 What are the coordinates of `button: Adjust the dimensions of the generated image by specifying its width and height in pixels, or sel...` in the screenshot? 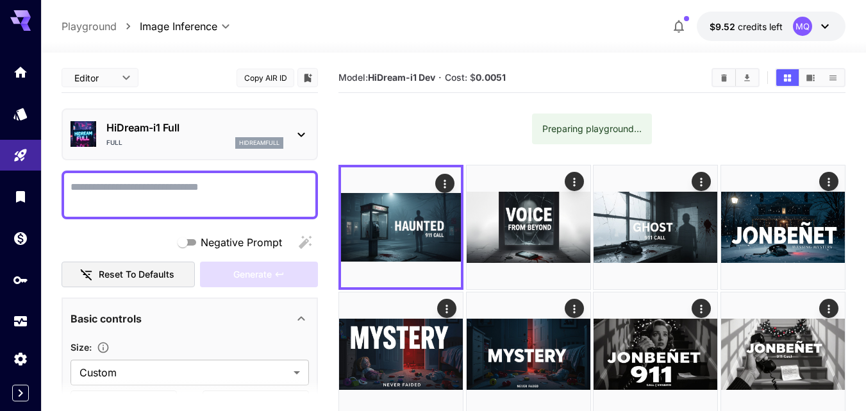 It's located at (103, 347).